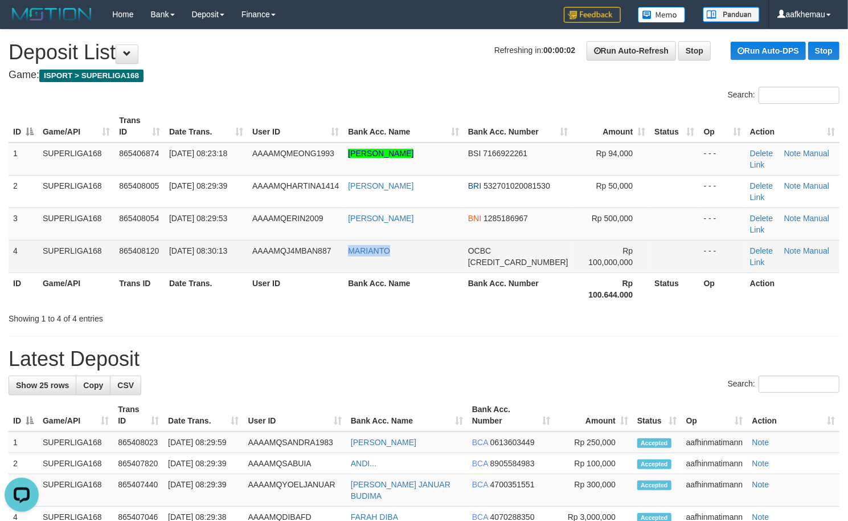 The width and height of the screenshot is (848, 521). Describe the element at coordinates (203, 415) in the screenshot. I see `th: Date Trans.: activate to sort column ascending` at that location.